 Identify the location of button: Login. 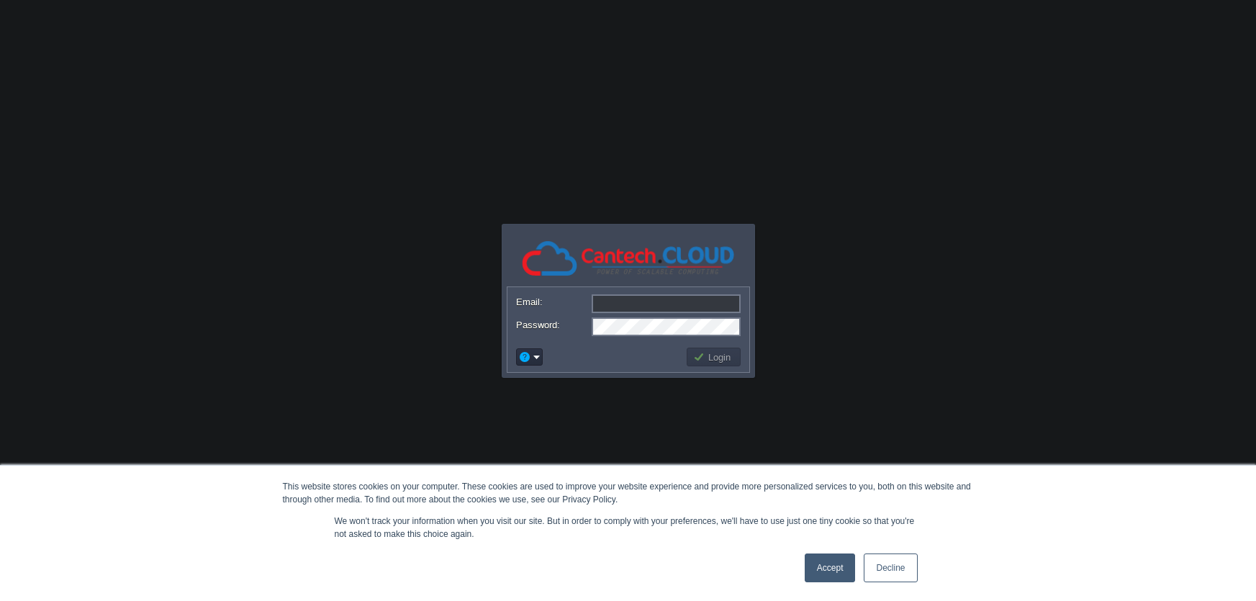
(714, 357).